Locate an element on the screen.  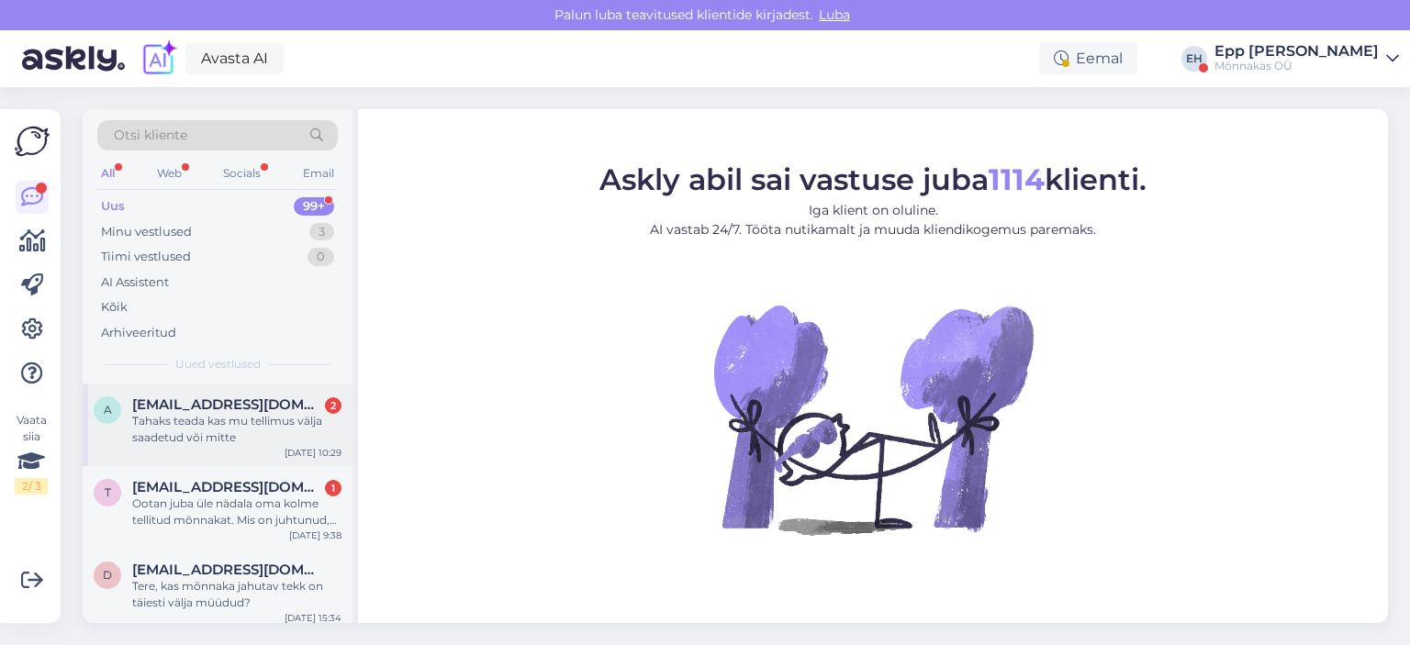
b: 1114 is located at coordinates (1016, 178).